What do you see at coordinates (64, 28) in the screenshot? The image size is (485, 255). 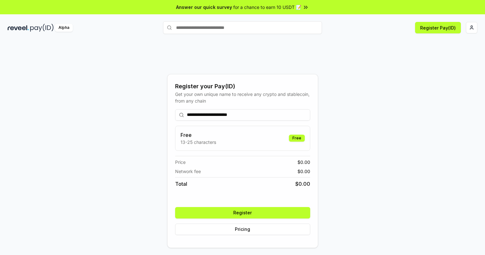 I see `div: Alpha` at bounding box center [64, 28].